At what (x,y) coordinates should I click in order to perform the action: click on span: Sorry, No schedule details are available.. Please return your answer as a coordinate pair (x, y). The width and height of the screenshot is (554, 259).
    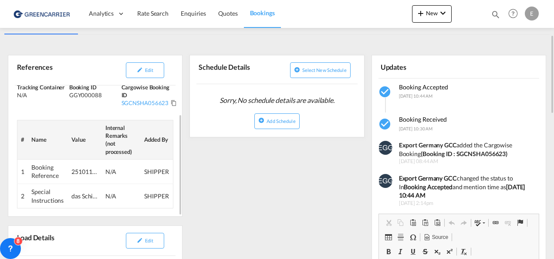
    Looking at the image, I should click on (277, 100).